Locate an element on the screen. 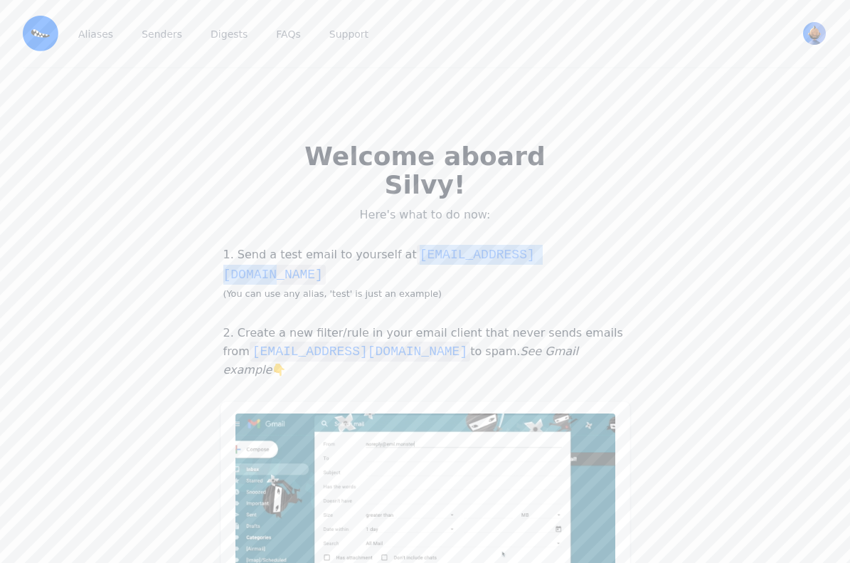  p: 1. Send a test email to yourself at is located at coordinates (426, 273).